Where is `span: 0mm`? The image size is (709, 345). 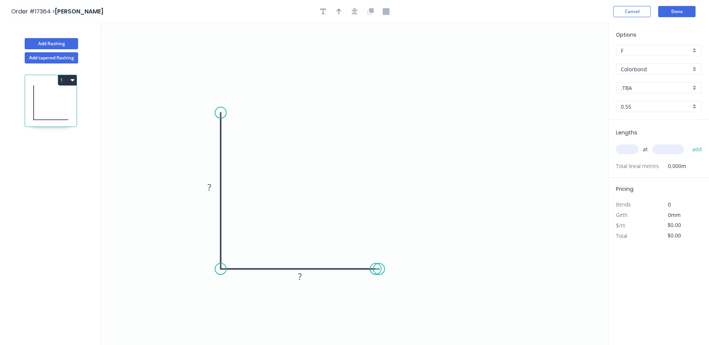 span: 0mm is located at coordinates (674, 215).